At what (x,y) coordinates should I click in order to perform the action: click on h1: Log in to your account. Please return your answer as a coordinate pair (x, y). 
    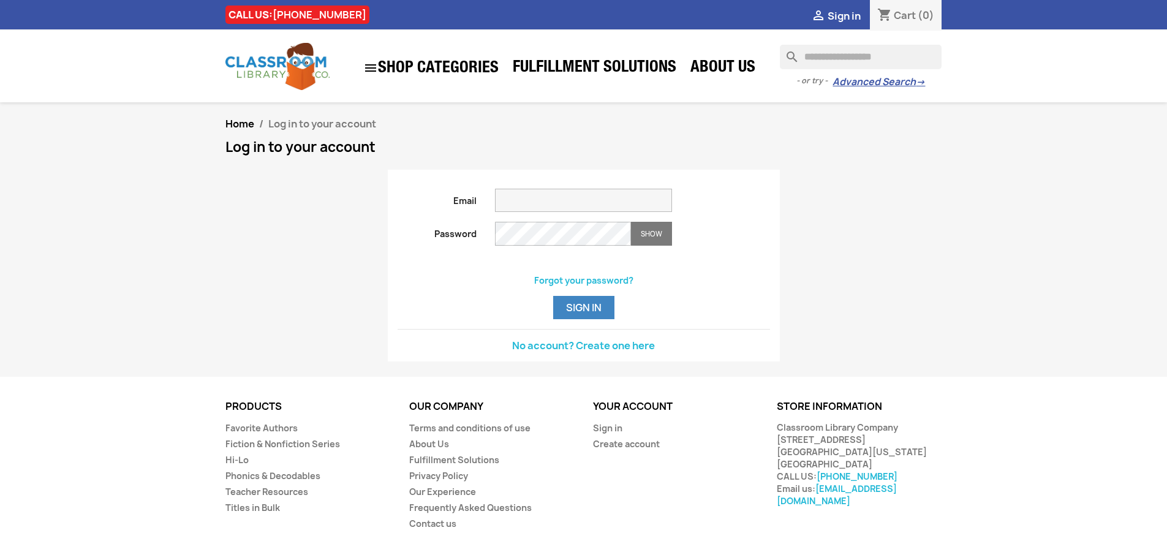
    Looking at the image, I should click on (584, 147).